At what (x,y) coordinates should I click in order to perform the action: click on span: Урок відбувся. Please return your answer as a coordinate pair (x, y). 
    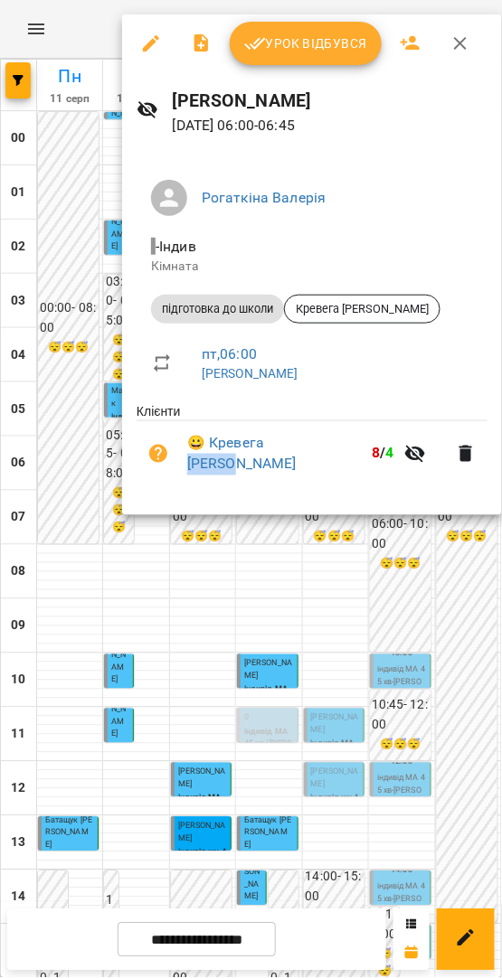
    Looking at the image, I should click on (306, 43).